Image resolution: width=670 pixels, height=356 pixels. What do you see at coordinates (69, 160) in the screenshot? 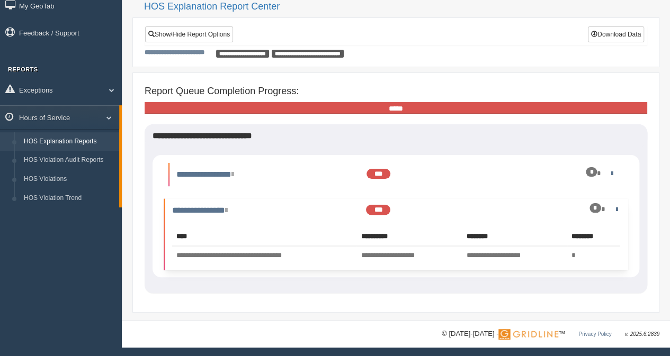
I see `a: HOS Violation Audit Reports` at bounding box center [69, 160].